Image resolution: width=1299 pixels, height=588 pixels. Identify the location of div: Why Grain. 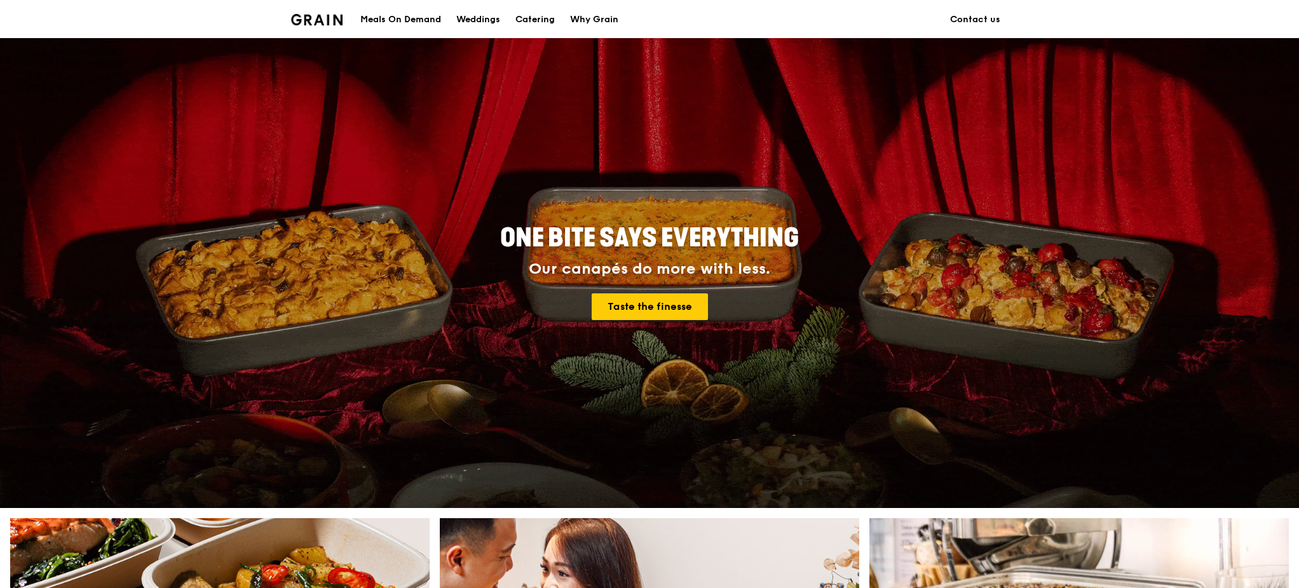
(594, 20).